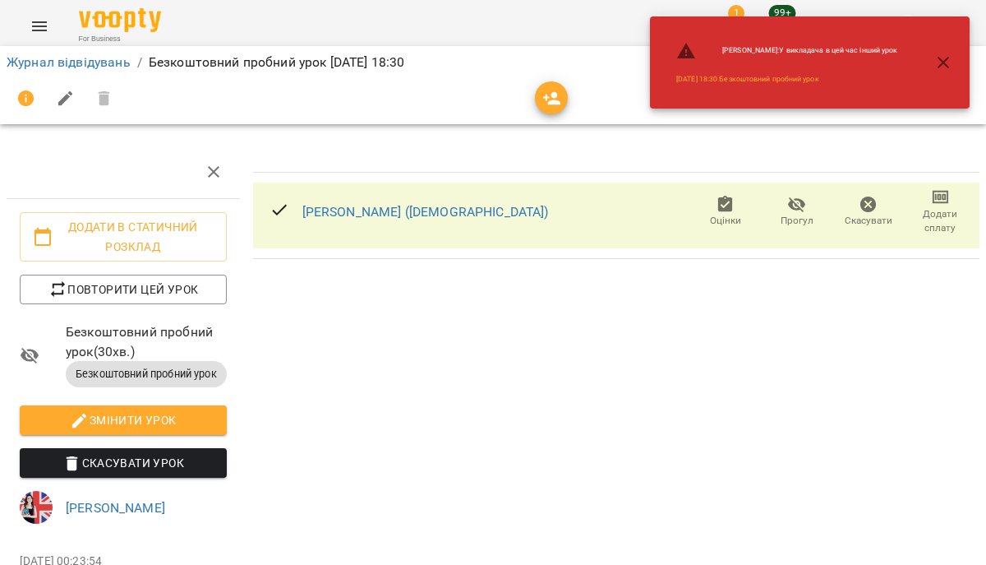  What do you see at coordinates (146, 374) in the screenshot?
I see `span: Безкоштовний пробний урок` at bounding box center [146, 374].